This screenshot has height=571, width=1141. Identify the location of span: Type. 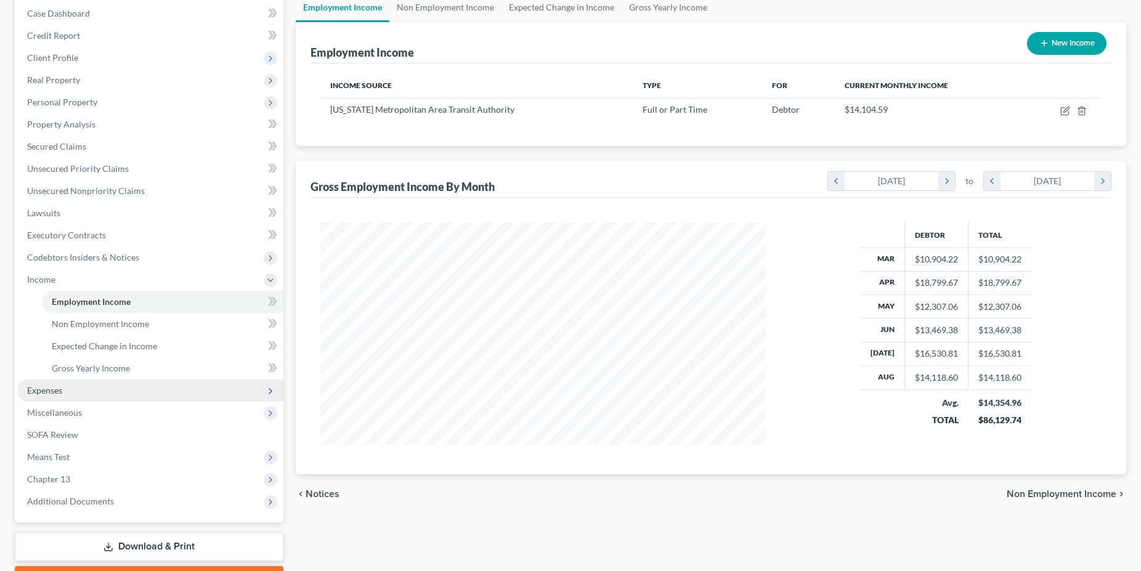
(652, 85).